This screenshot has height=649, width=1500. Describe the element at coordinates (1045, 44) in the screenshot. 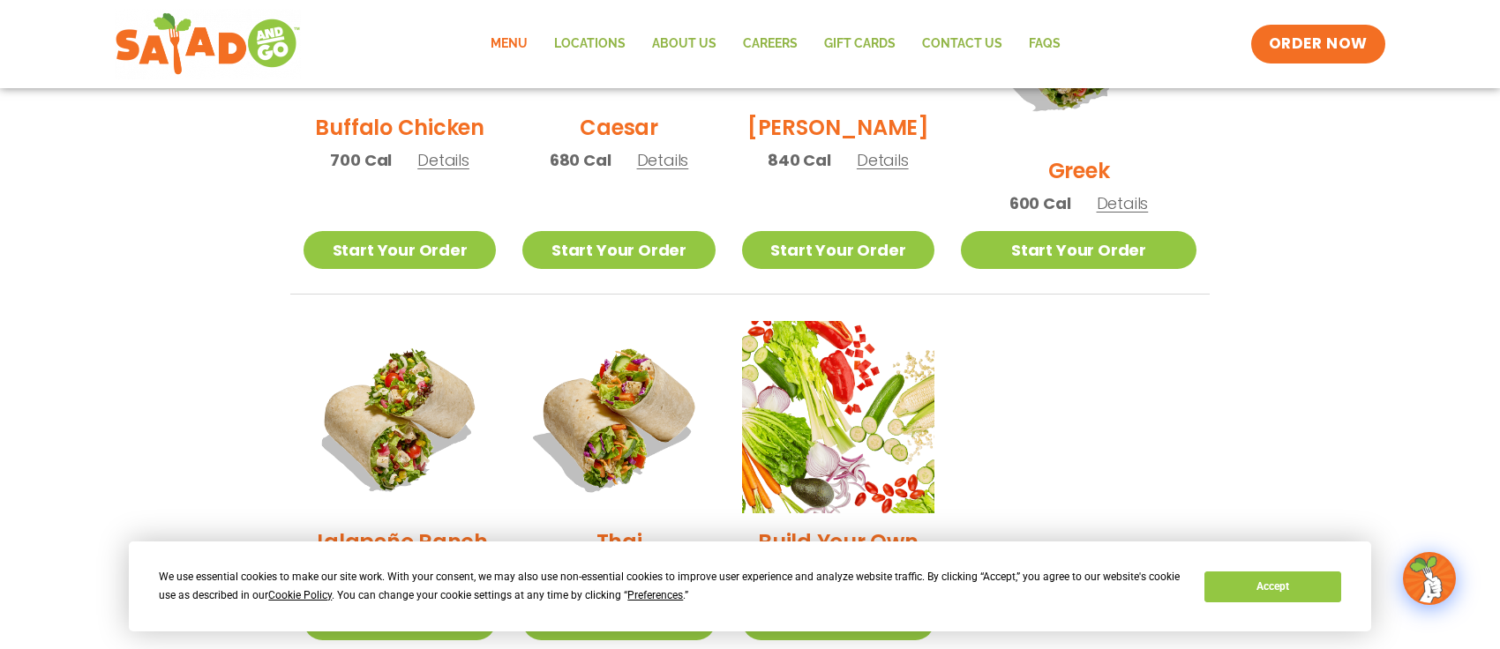

I see `a: FAQs` at that location.